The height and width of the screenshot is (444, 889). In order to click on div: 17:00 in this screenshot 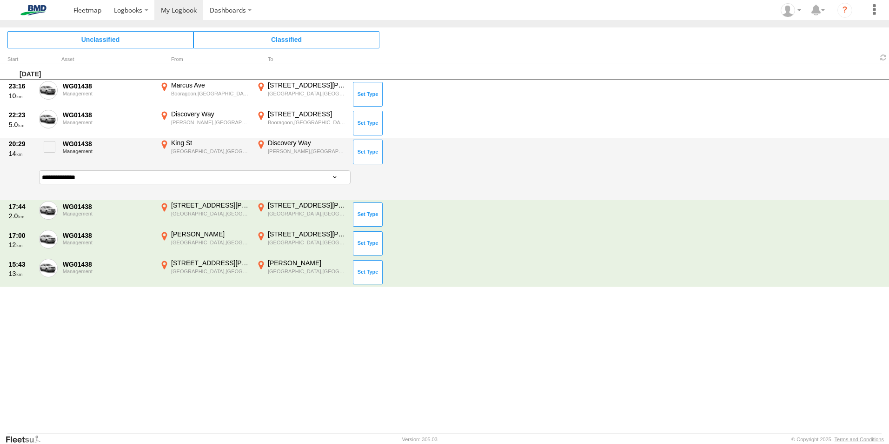, I will do `click(21, 235)`.